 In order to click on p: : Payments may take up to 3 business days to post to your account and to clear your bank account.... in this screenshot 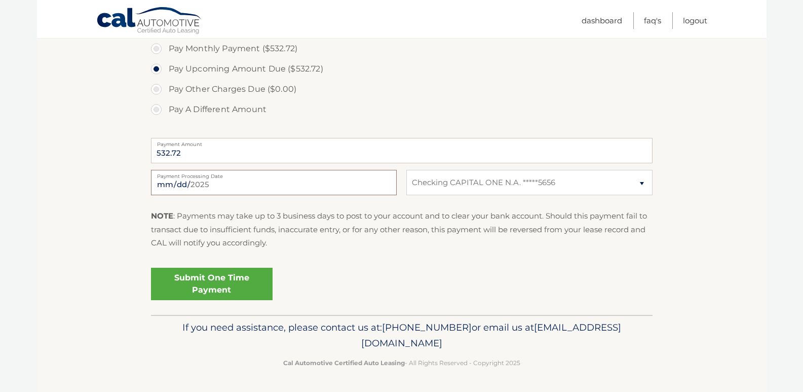, I will do `click(402, 229)`.